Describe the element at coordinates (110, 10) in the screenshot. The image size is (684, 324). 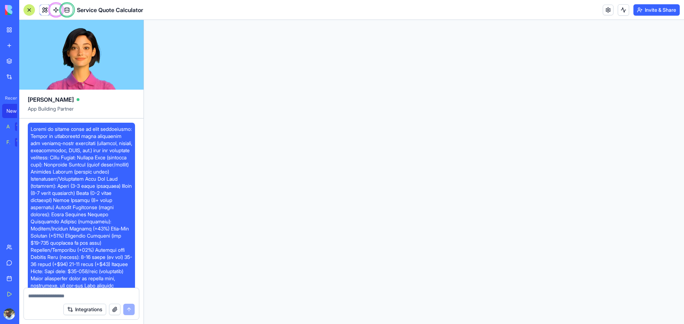
I see `span: Service Quote Calculator` at that location.